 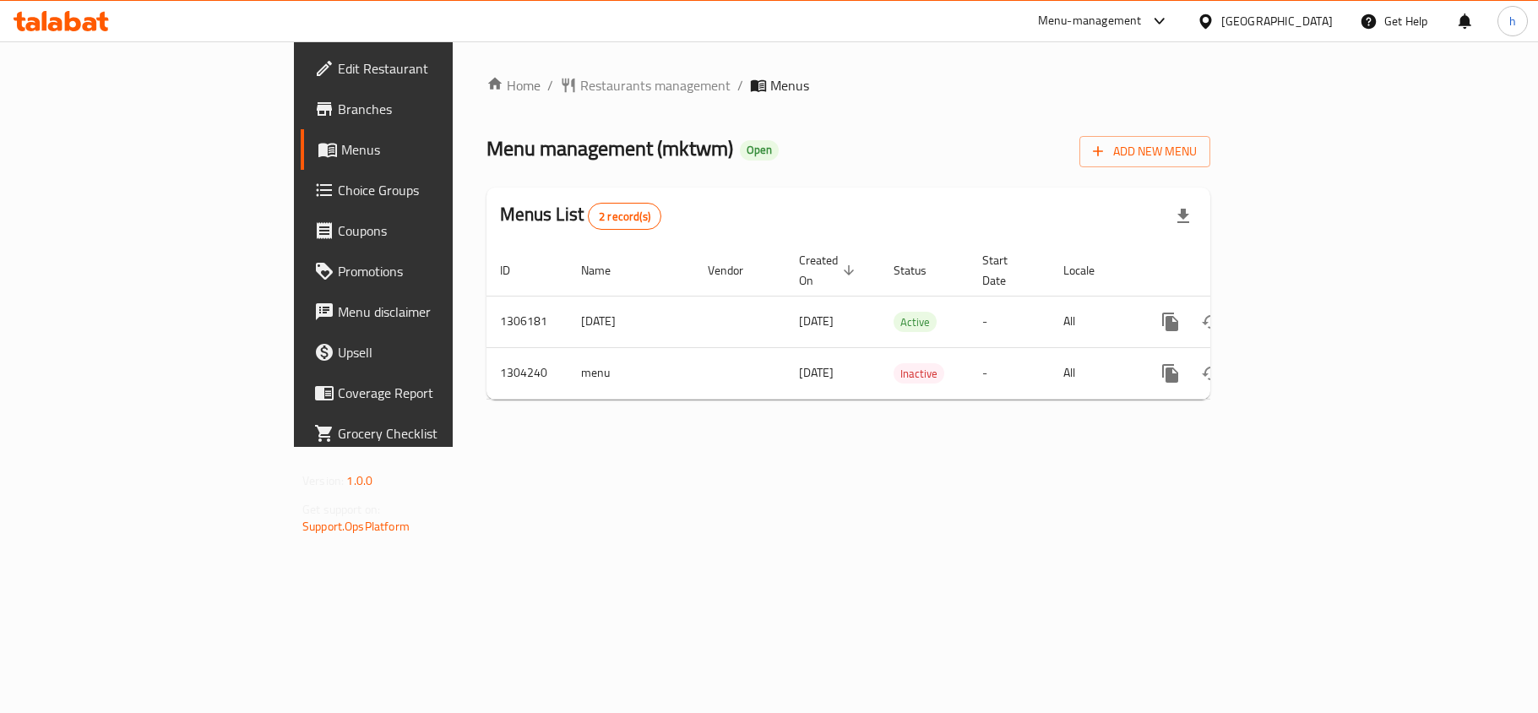 What do you see at coordinates (426, 231) in the screenshot?
I see `a: Coupons` at bounding box center [426, 231].